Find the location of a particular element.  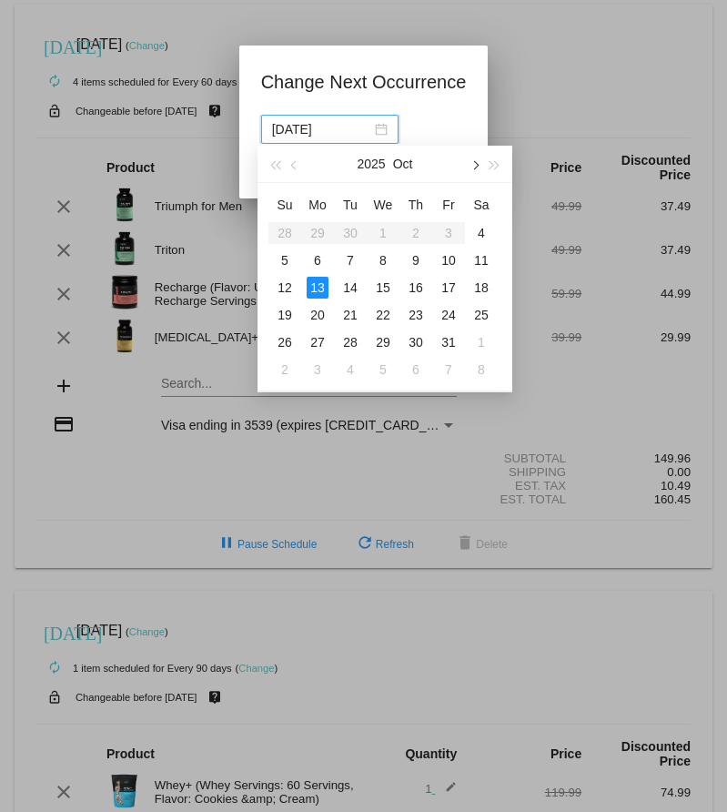

div: 9 is located at coordinates (416, 260).